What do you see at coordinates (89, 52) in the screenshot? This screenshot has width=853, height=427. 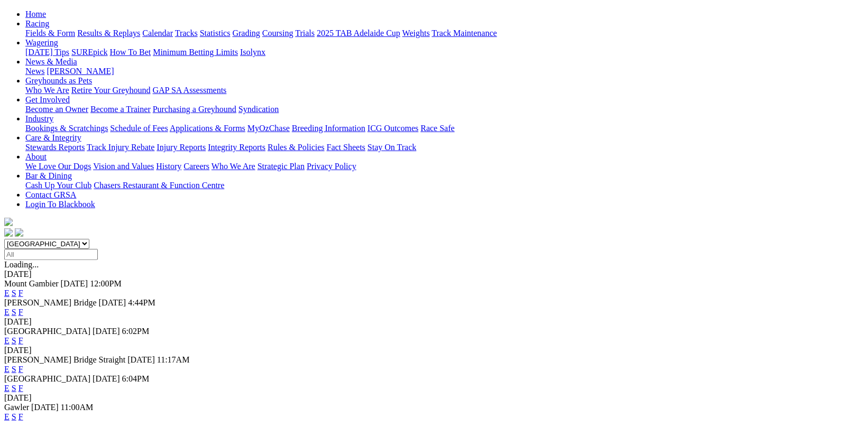 I see `a: SUREpick` at bounding box center [89, 52].